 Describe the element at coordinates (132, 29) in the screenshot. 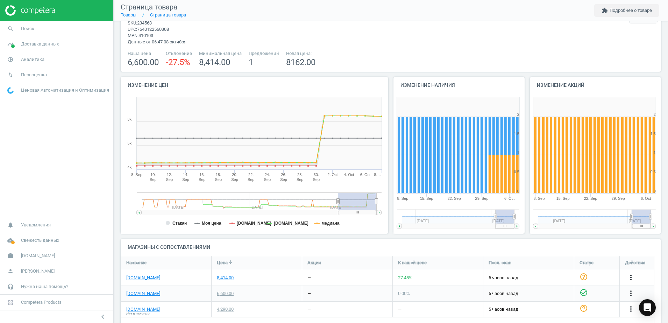

I see `span: upc :` at that location.